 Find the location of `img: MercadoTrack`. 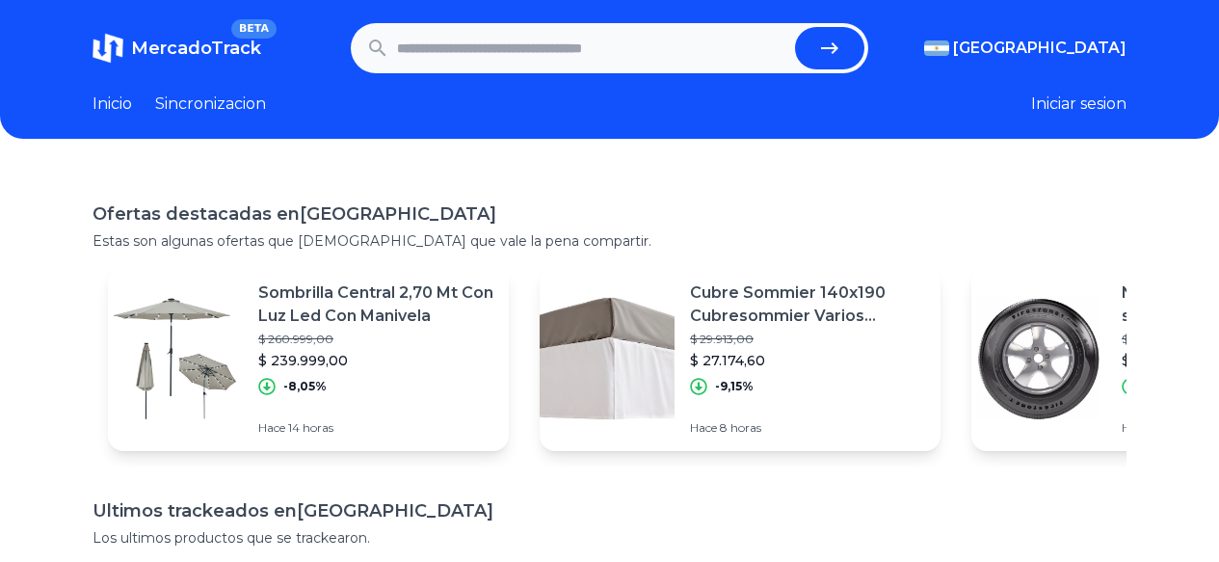

img: MercadoTrack is located at coordinates (108, 48).